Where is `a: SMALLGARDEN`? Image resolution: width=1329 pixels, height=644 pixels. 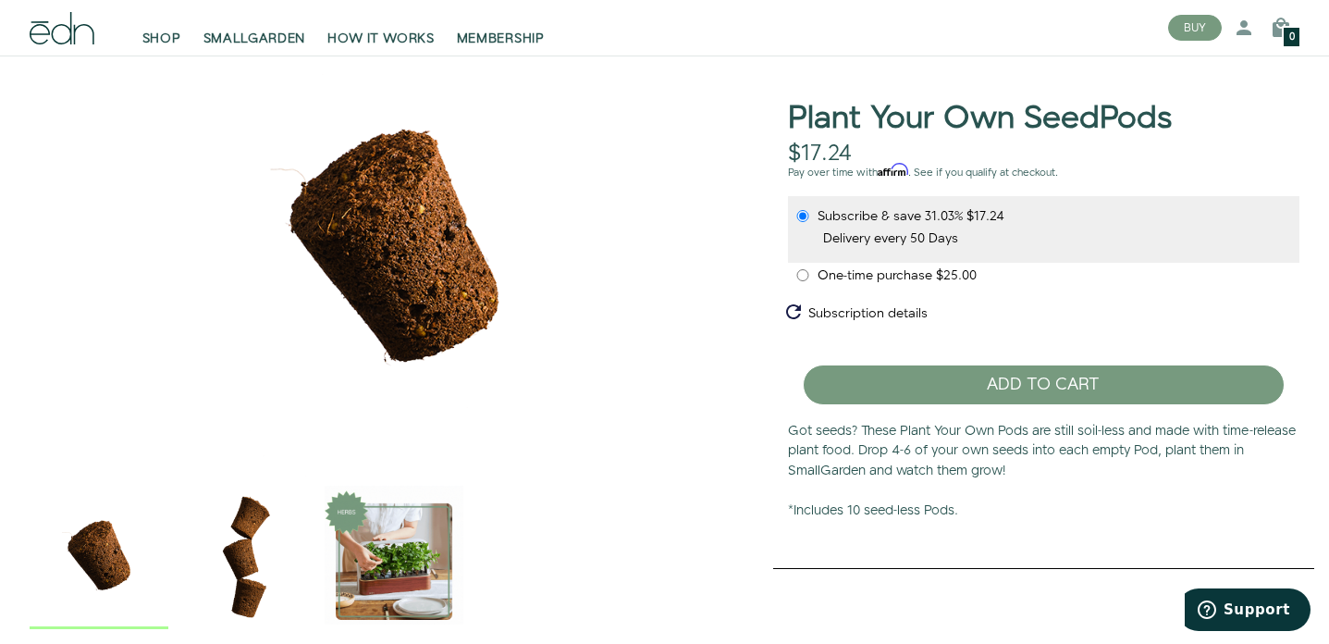 a: SMALLGARDEN is located at coordinates (254, 28).